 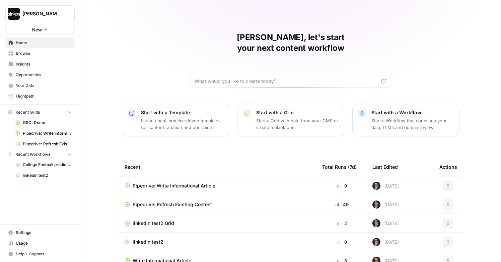 I want to click on a: College Football prediction, so click(x=44, y=165).